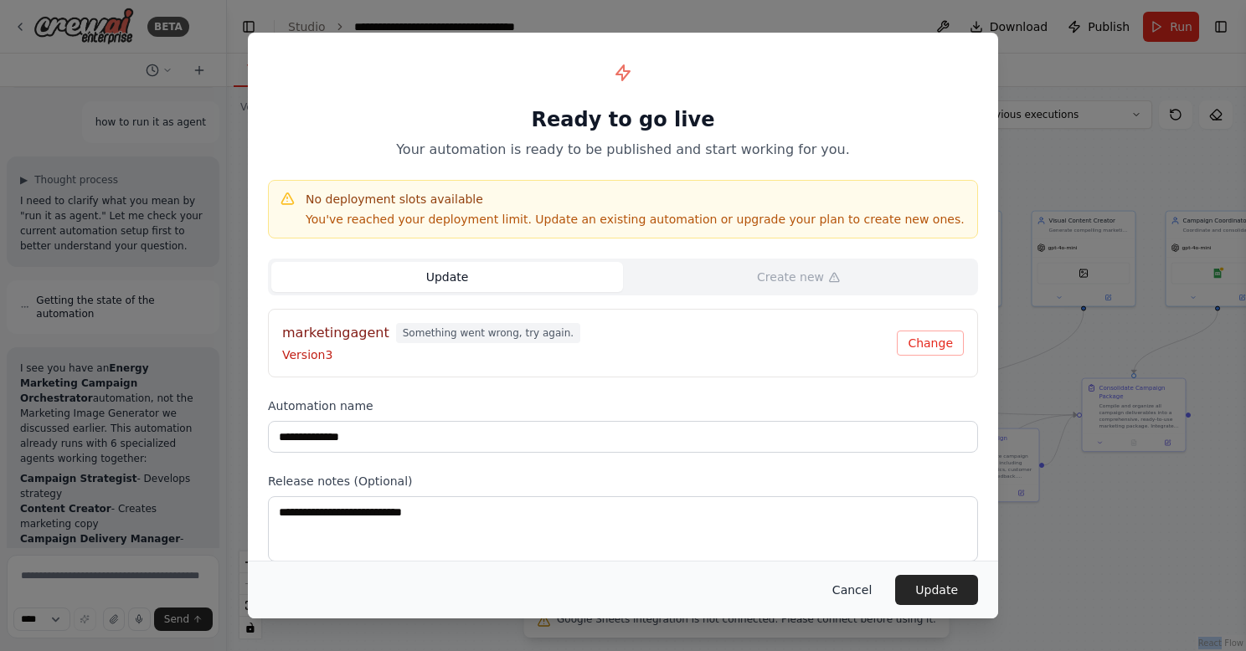 The width and height of the screenshot is (1246, 651). I want to click on p: Your automation is ready to be published and start working for you., so click(623, 150).